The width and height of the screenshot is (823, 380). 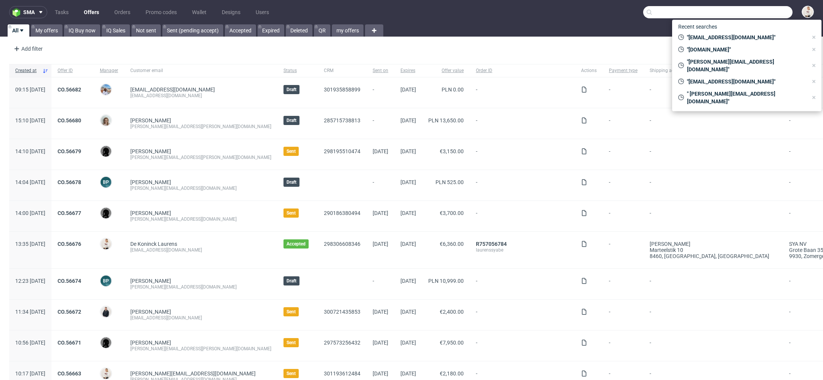 What do you see at coordinates (348, 30) in the screenshot?
I see `a: my offers` at bounding box center [348, 30].